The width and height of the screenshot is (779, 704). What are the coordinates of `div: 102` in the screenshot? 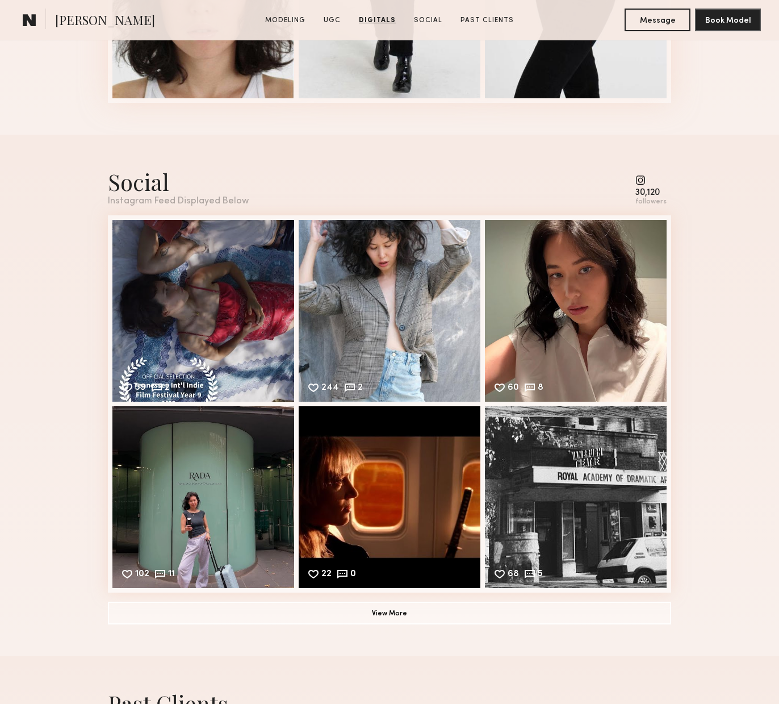 It's located at (142, 575).